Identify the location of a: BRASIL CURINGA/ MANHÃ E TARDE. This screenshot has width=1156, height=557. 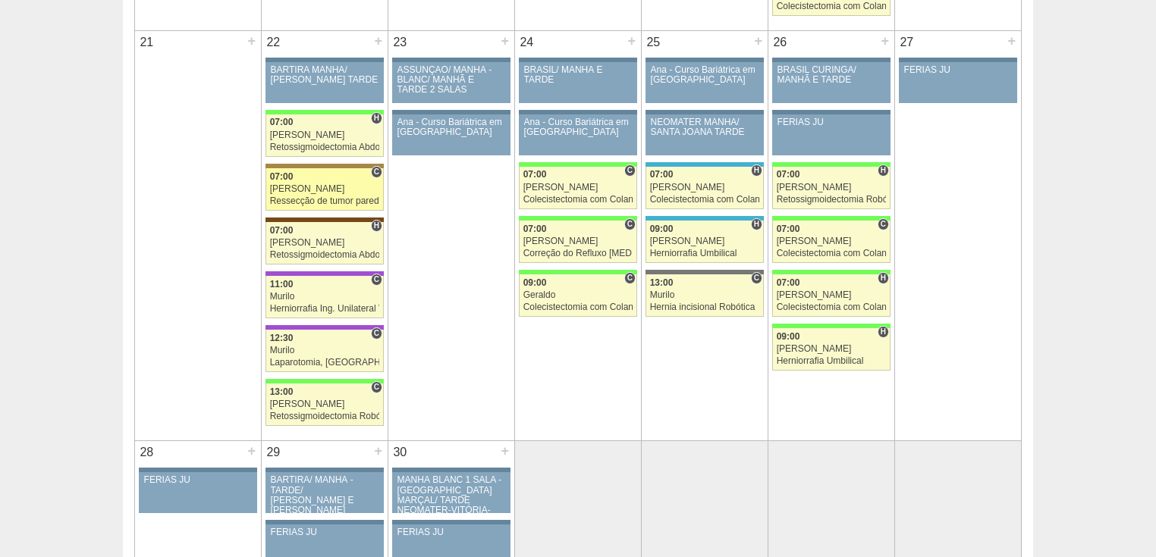
(831, 83).